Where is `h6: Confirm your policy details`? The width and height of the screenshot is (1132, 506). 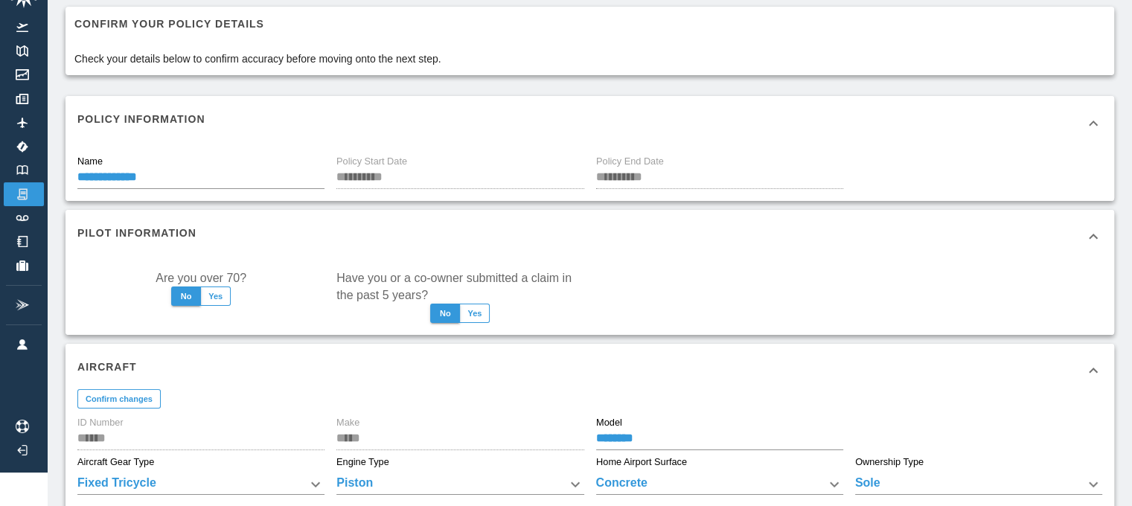
h6: Confirm your policy details is located at coordinates (257, 24).